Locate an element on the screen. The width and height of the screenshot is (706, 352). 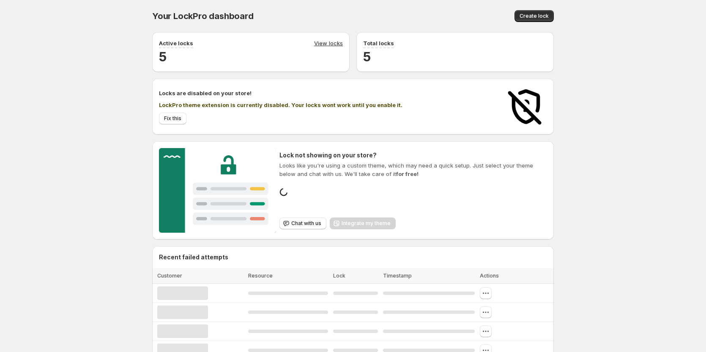
h2: Recent failed attempts is located at coordinates (194, 257).